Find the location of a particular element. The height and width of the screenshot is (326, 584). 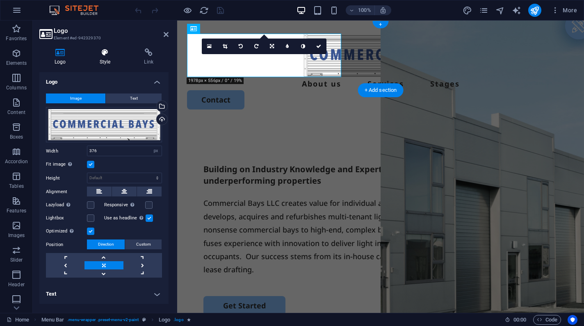

label: Height is located at coordinates (66, 178).